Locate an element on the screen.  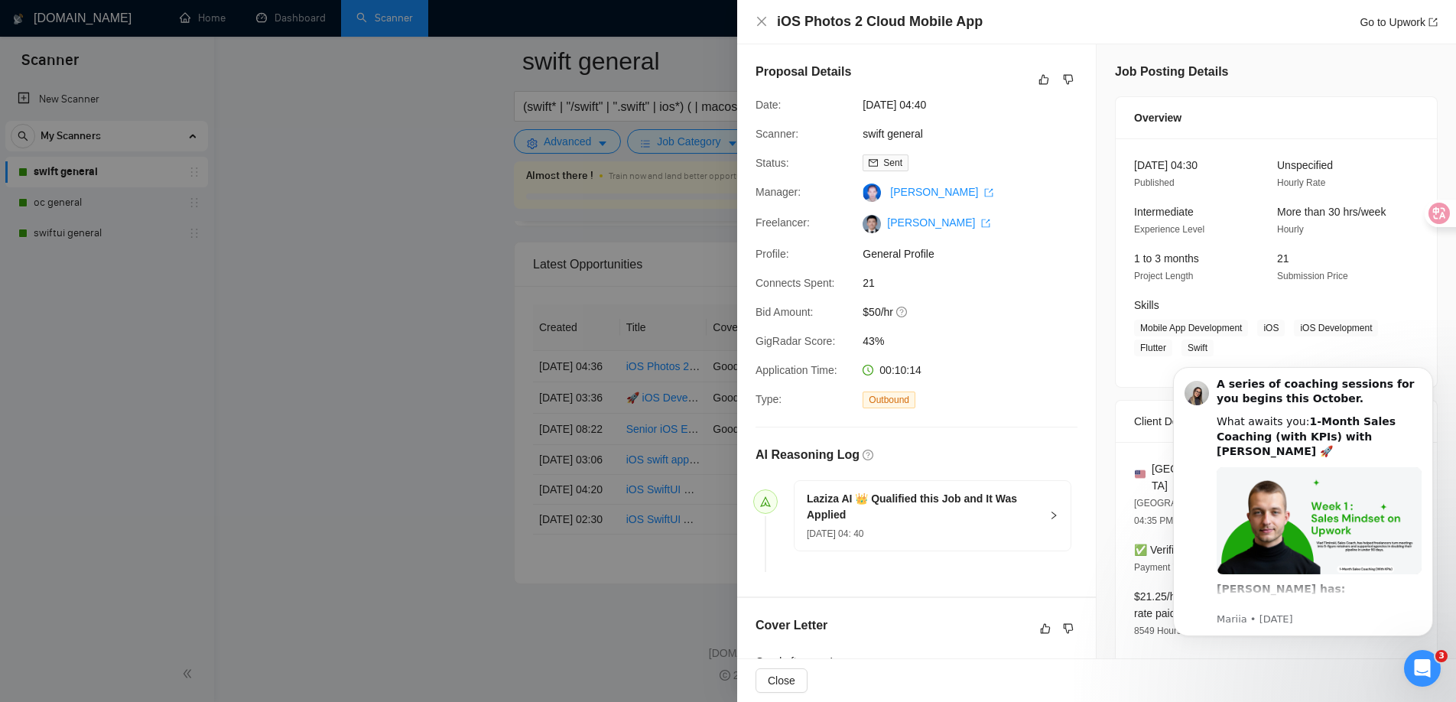
h4: iOS Photos 2 Cloud Mobile App is located at coordinates (879, 21).